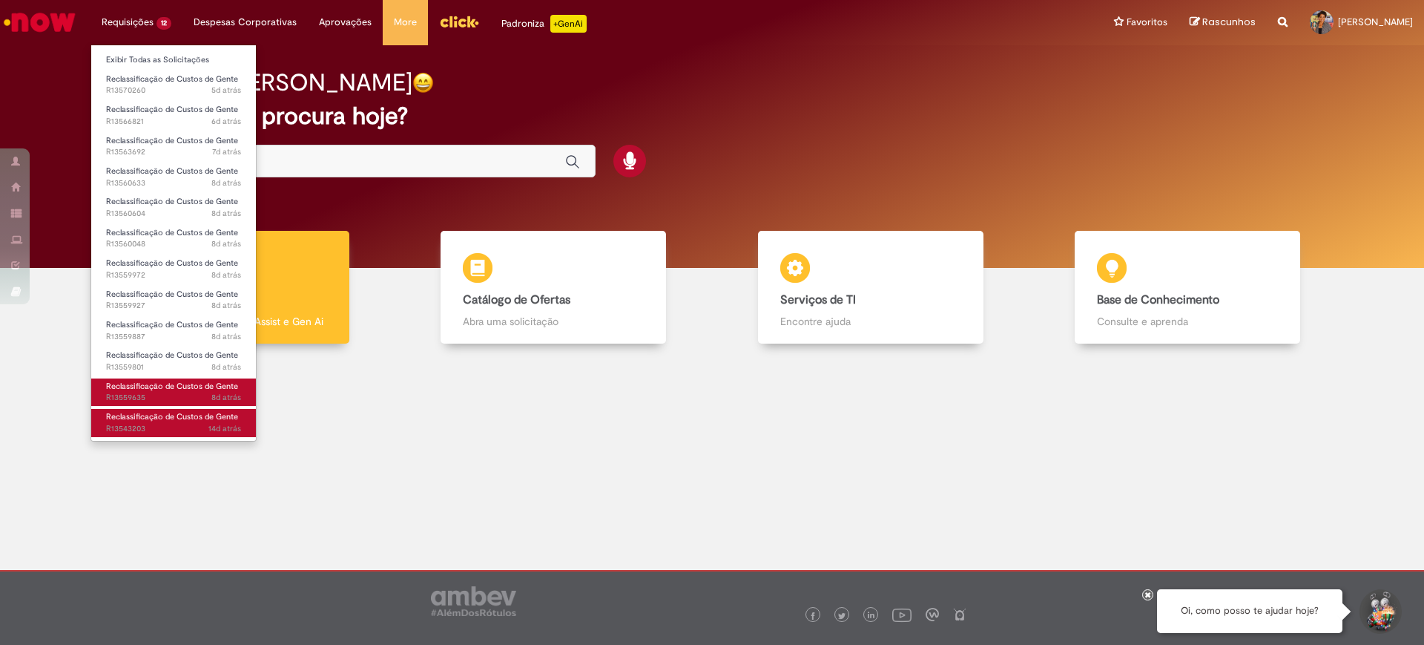  What do you see at coordinates (237, 287) in the screenshot?
I see `a: Tirar dúvidas Tirar dúvidas com Lupi Assist e Gen Ai` at bounding box center [237, 287].